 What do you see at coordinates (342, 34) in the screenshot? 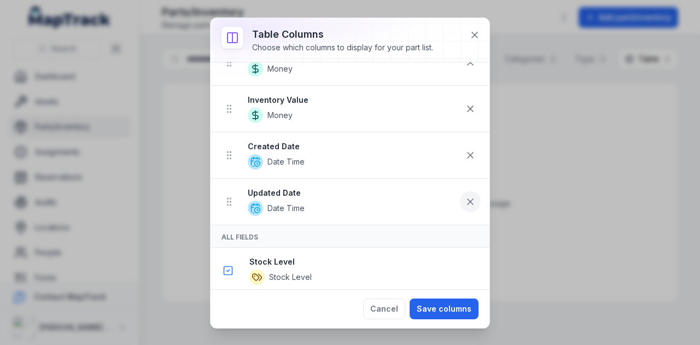
I see `h3: Table columns` at bounding box center [342, 34].